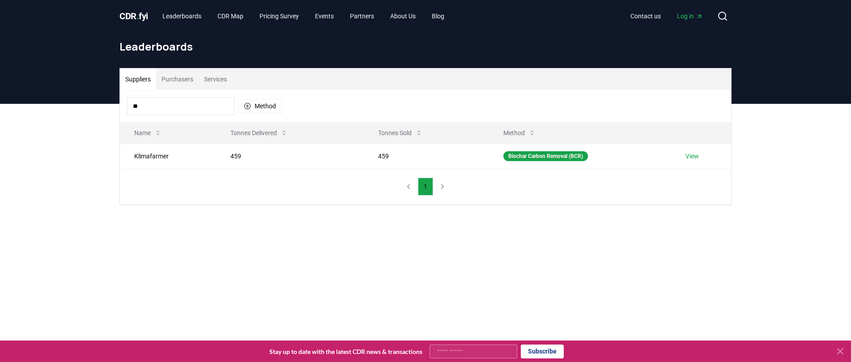 The image size is (851, 362). What do you see at coordinates (425, 187) in the screenshot?
I see `button: 1` at bounding box center [425, 187].